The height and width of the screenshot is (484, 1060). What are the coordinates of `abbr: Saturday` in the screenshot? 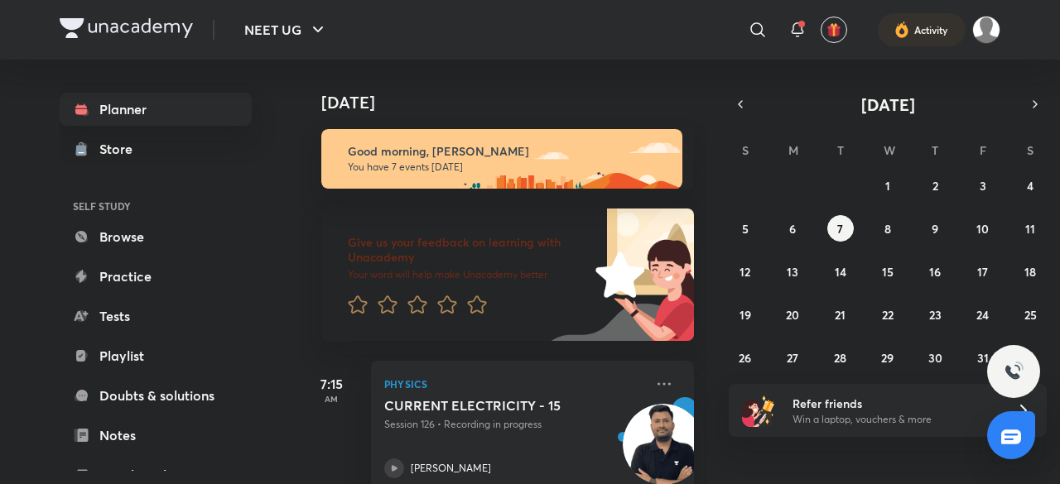 It's located at (1030, 150).